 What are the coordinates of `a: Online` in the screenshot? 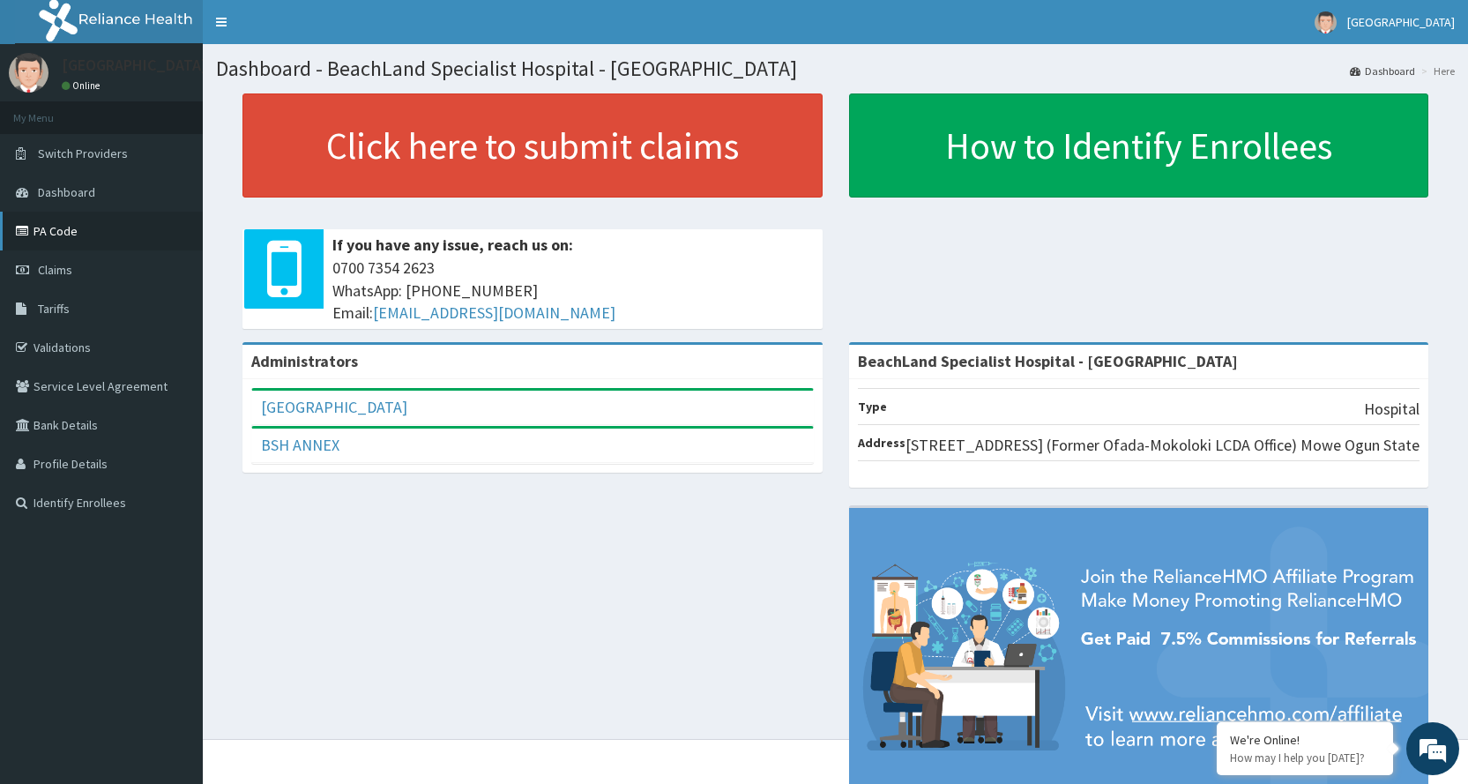 It's located at (83, 86).